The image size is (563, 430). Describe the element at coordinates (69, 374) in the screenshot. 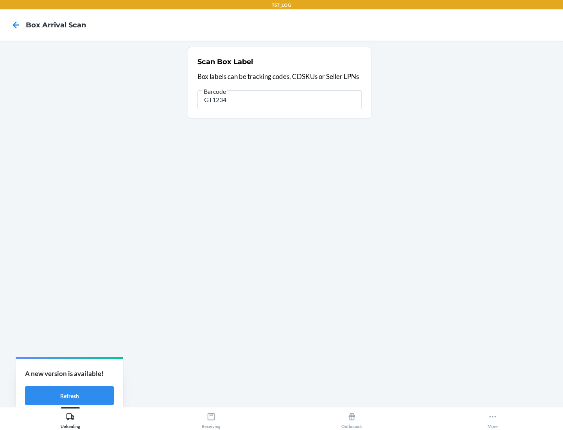

I see `p: A new version is available!` at that location.